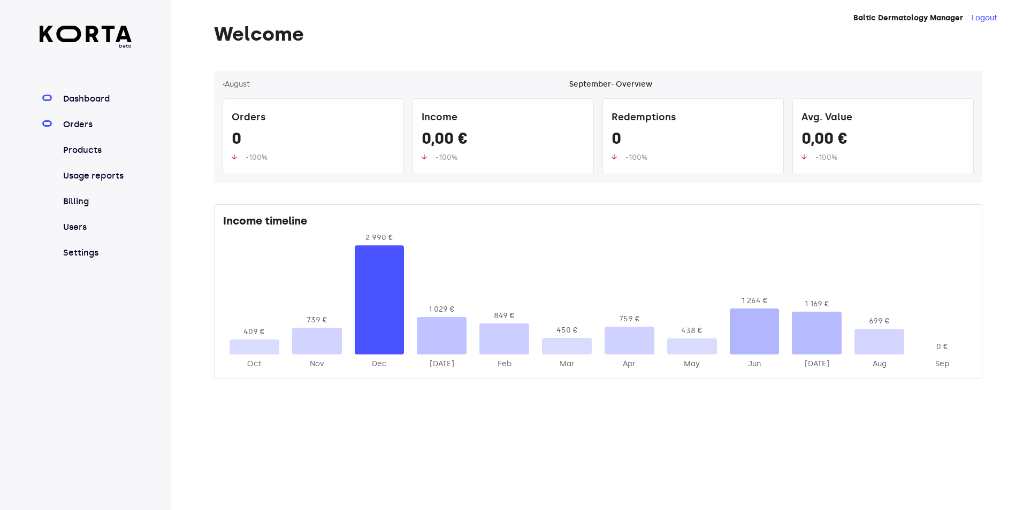  I want to click on a: Dashboard, so click(96, 99).